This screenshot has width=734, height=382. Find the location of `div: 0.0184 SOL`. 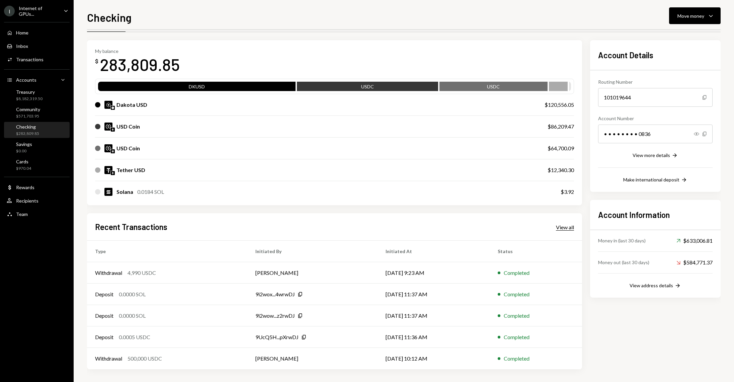

div: 0.0184 SOL is located at coordinates (151, 192).